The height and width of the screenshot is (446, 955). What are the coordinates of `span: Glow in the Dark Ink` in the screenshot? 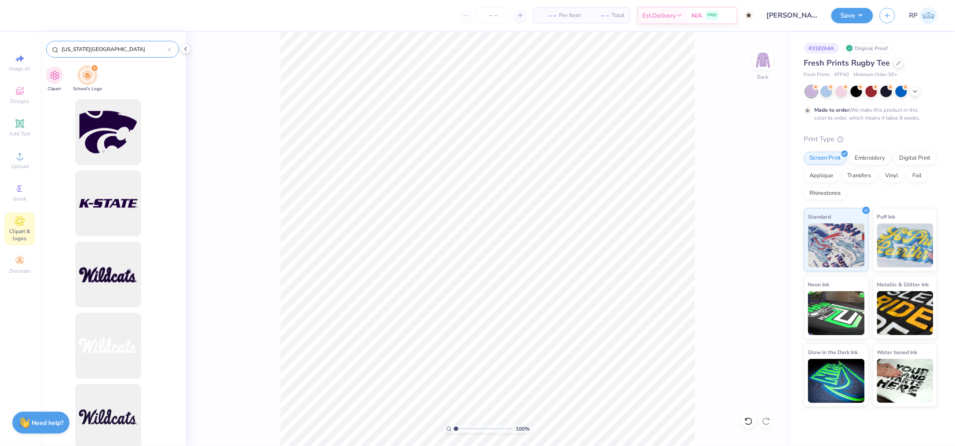 It's located at (833, 352).